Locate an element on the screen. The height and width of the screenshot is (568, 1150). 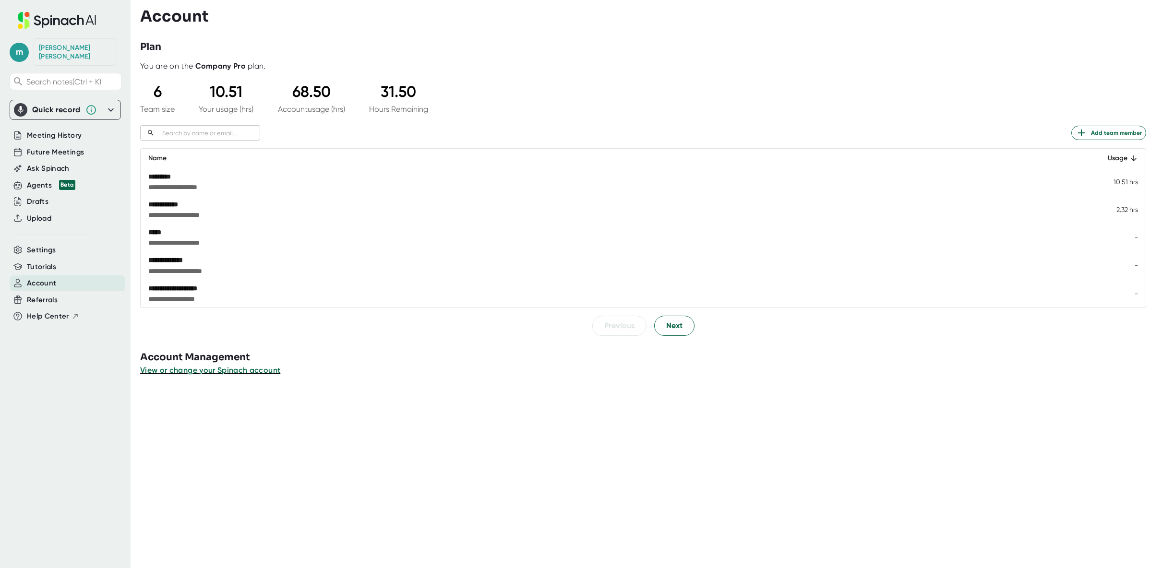
button: Tutorials is located at coordinates (41, 267).